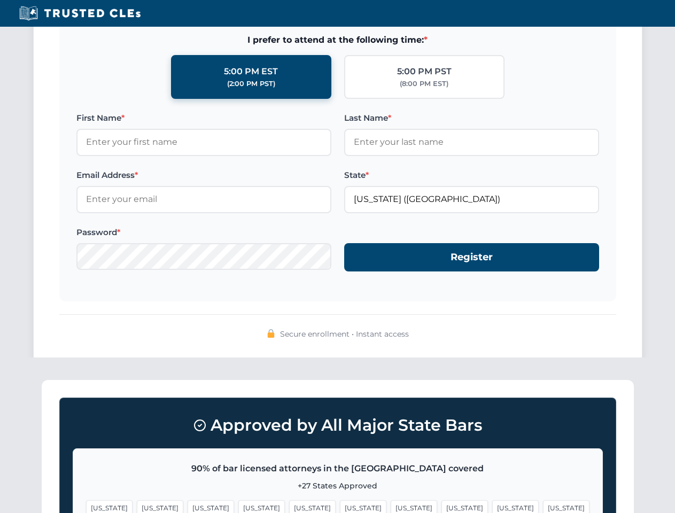 This screenshot has height=513, width=675. I want to click on h3: Approved by All Major State Bars, so click(338, 425).